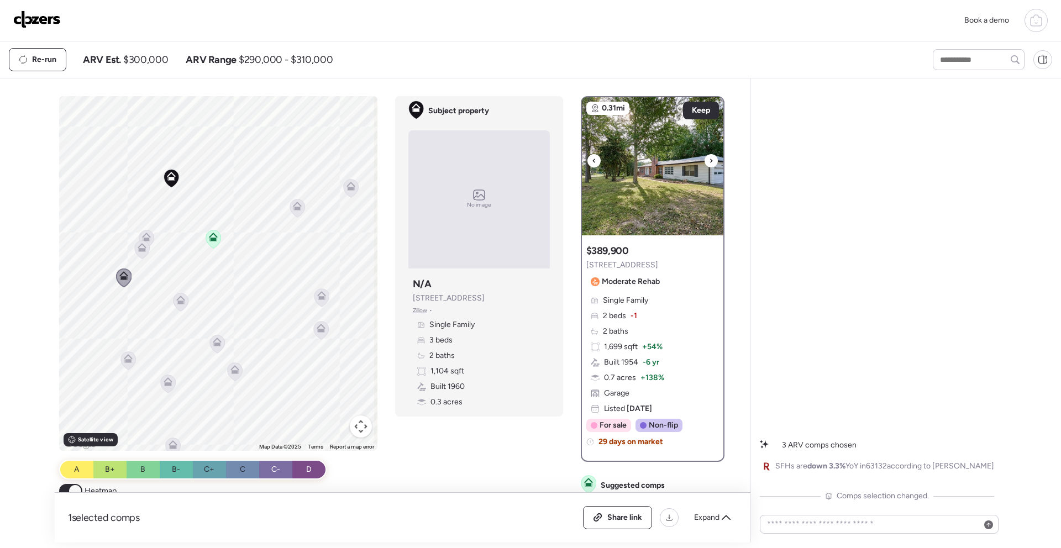 This screenshot has width=1061, height=548. I want to click on span: 1 selected comps, so click(104, 518).